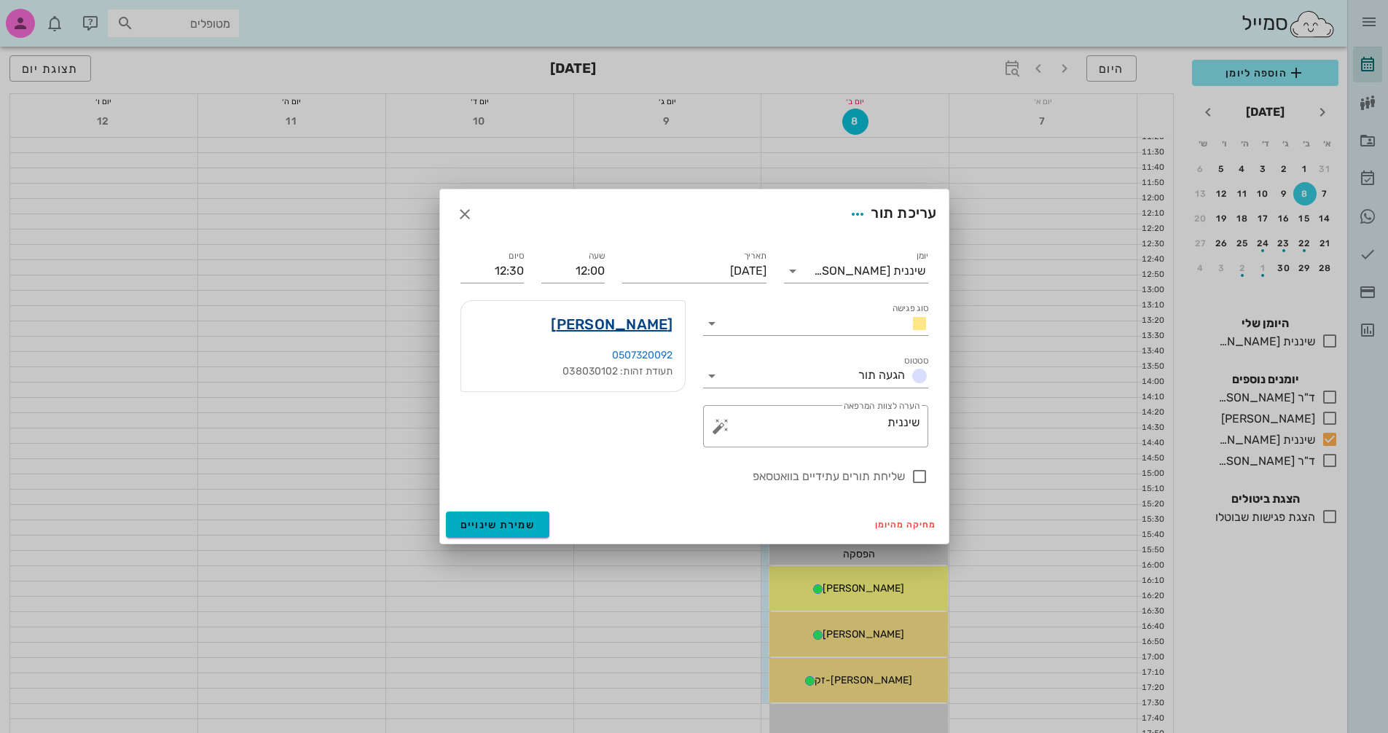 This screenshot has width=1388, height=733. What do you see at coordinates (922, 256) in the screenshot?
I see `label: יומן` at bounding box center [922, 256].